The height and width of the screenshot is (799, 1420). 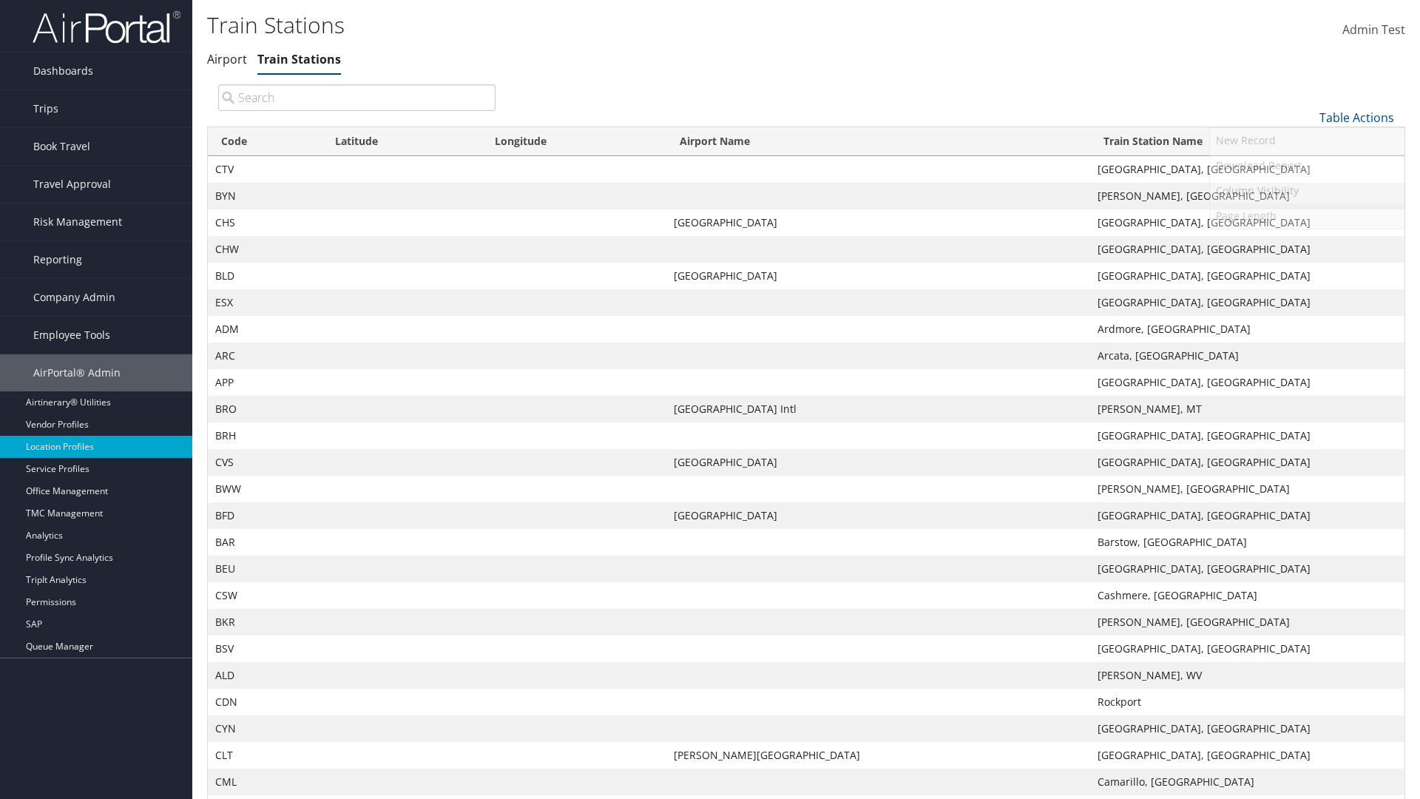 What do you see at coordinates (1307, 191) in the screenshot?
I see `a: Column Visibility` at bounding box center [1307, 191].